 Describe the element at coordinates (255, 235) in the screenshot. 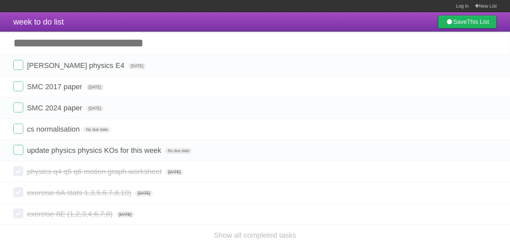

I see `a: Show all completed tasks` at that location.